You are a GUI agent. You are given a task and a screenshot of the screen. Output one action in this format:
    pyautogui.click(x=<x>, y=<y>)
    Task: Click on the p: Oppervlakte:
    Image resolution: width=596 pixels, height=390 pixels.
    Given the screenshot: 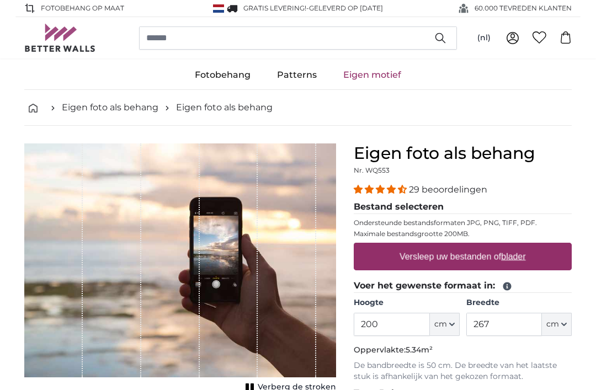 What is the action you would take?
    pyautogui.click(x=462, y=350)
    